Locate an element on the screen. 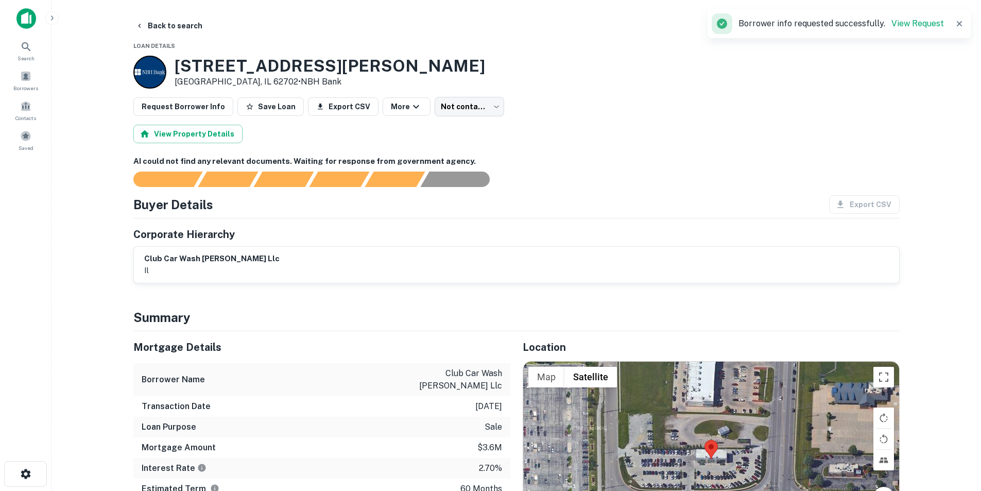 This screenshot has height=491, width=981. div: Your request is received and processing... is located at coordinates (228, 179).